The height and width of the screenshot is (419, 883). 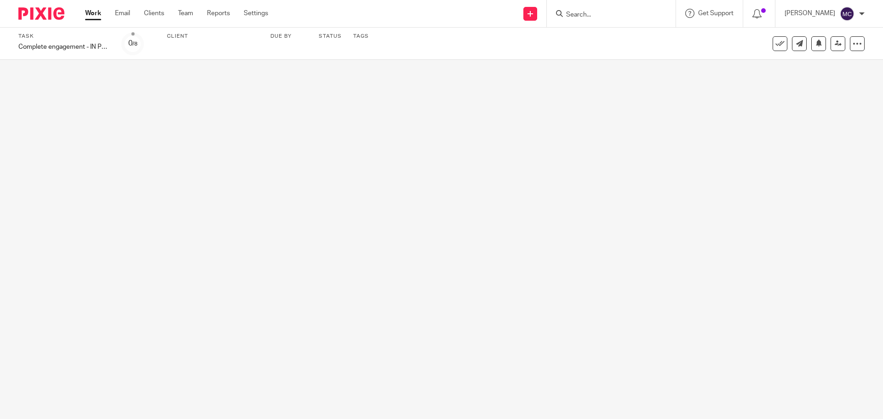 What do you see at coordinates (607, 15) in the screenshot?
I see `input: Search` at bounding box center [607, 15].